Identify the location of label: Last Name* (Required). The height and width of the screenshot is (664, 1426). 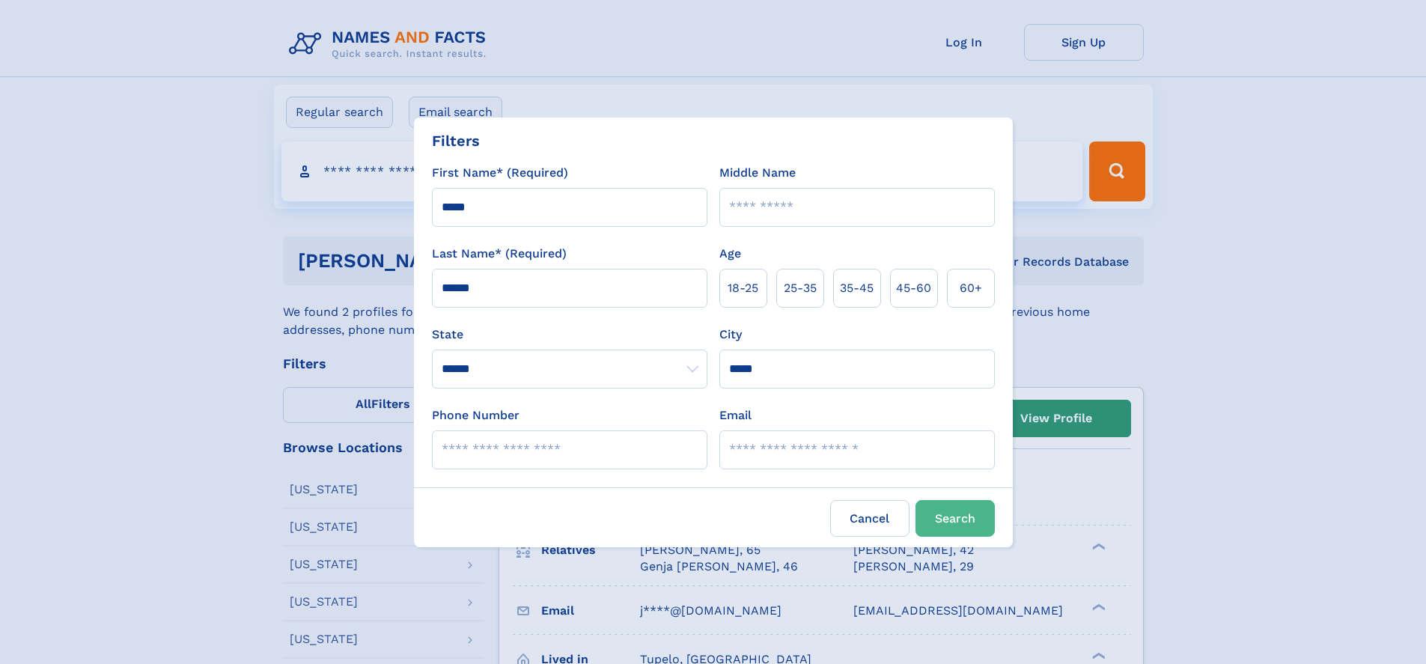
(499, 254).